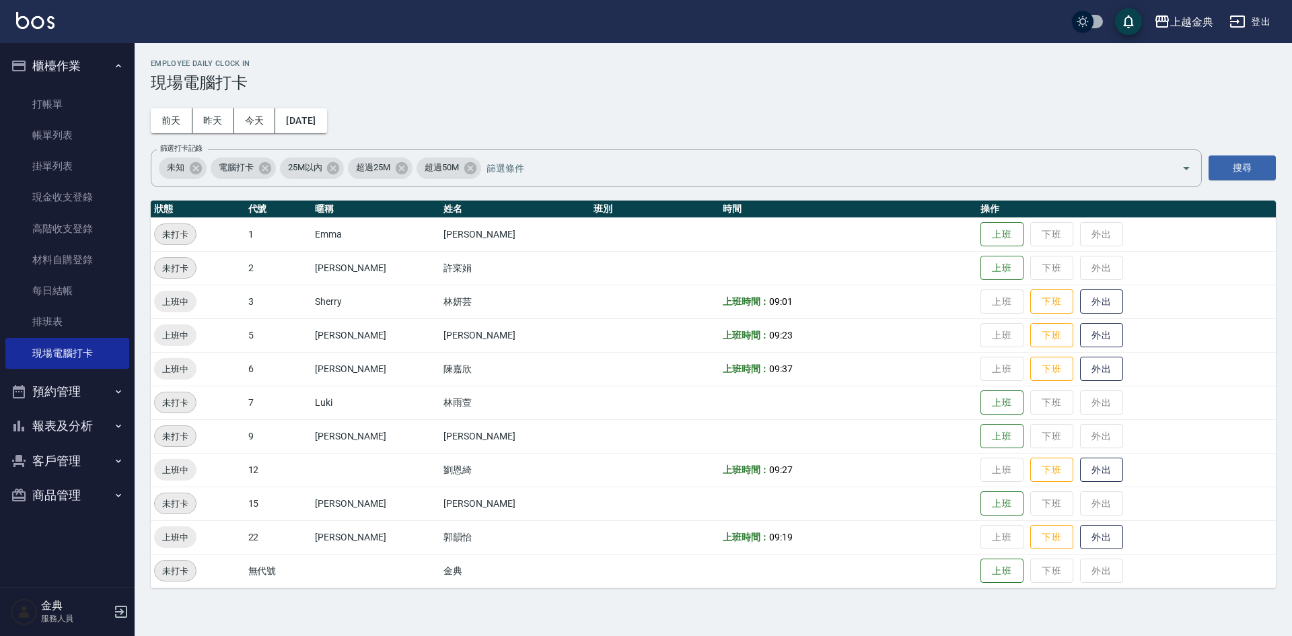 This screenshot has height=636, width=1292. What do you see at coordinates (1242, 168) in the screenshot?
I see `button: 搜尋` at bounding box center [1242, 168].